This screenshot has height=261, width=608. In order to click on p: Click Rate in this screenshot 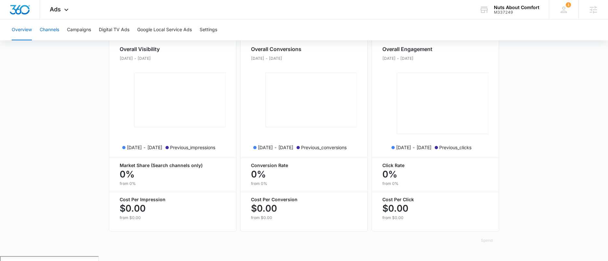, I will do `click(436, 166)`.